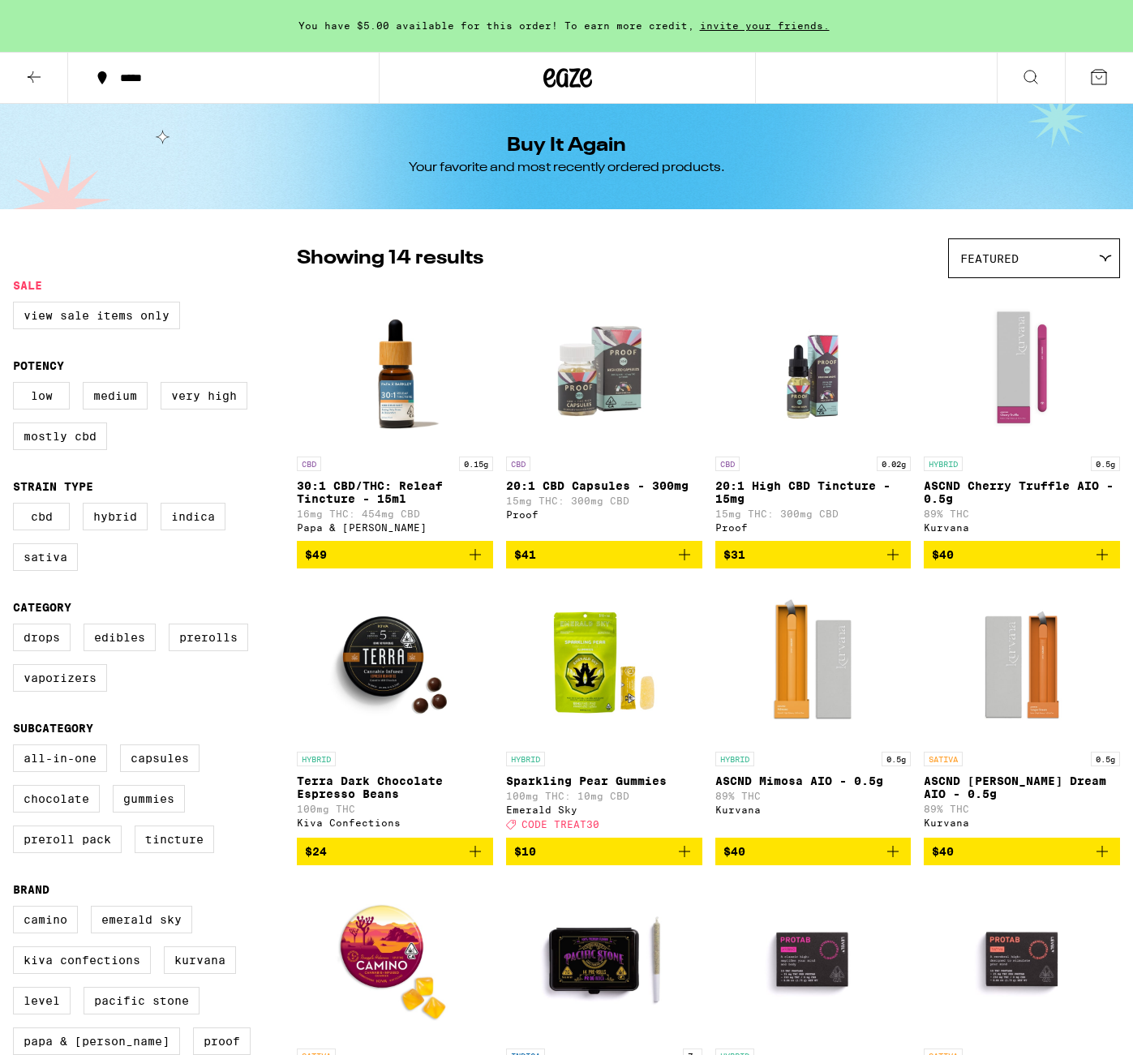 This screenshot has height=1055, width=1133. What do you see at coordinates (476, 464) in the screenshot?
I see `p: 0.15g` at bounding box center [476, 464].